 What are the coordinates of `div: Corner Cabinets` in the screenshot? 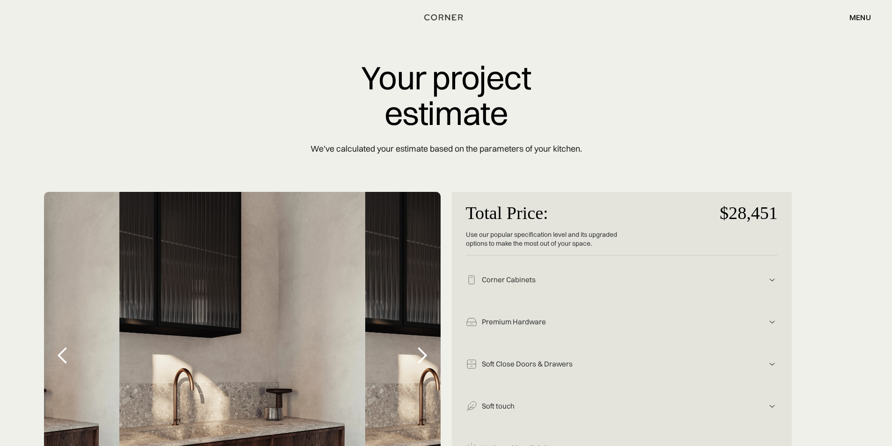 It's located at (622, 280).